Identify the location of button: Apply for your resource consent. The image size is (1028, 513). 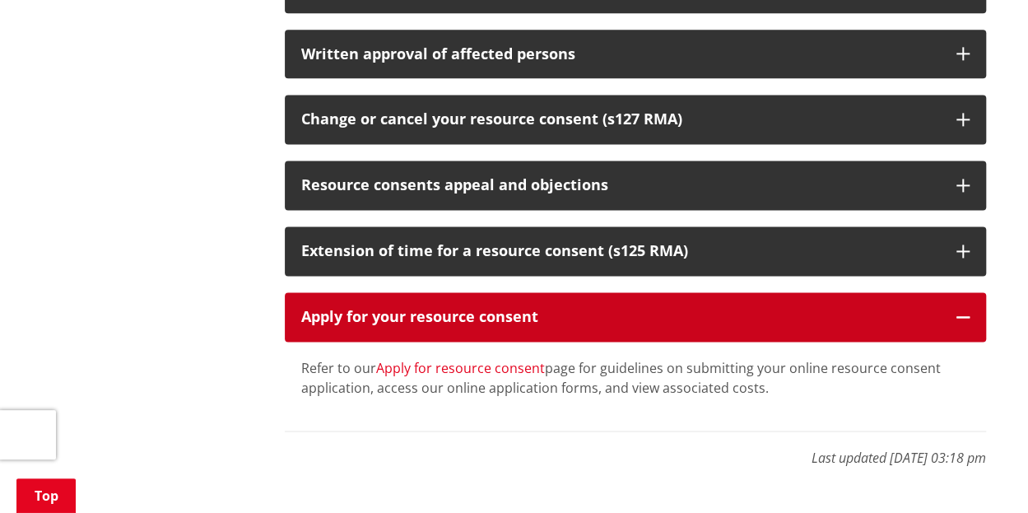
(635, 317).